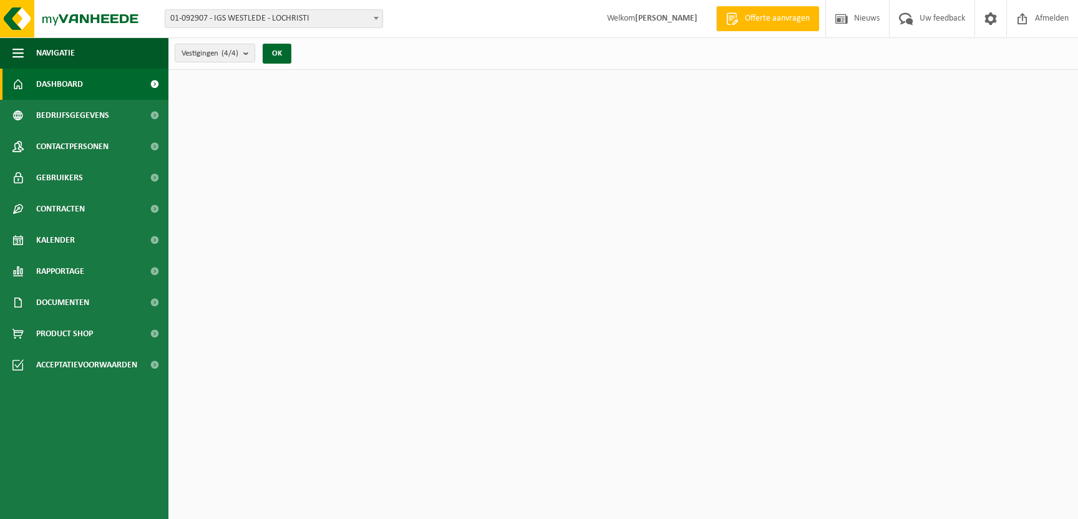 The height and width of the screenshot is (519, 1078). I want to click on span: 01-092907 - IGS WESTLEDE - LOCHRISTI, so click(274, 19).